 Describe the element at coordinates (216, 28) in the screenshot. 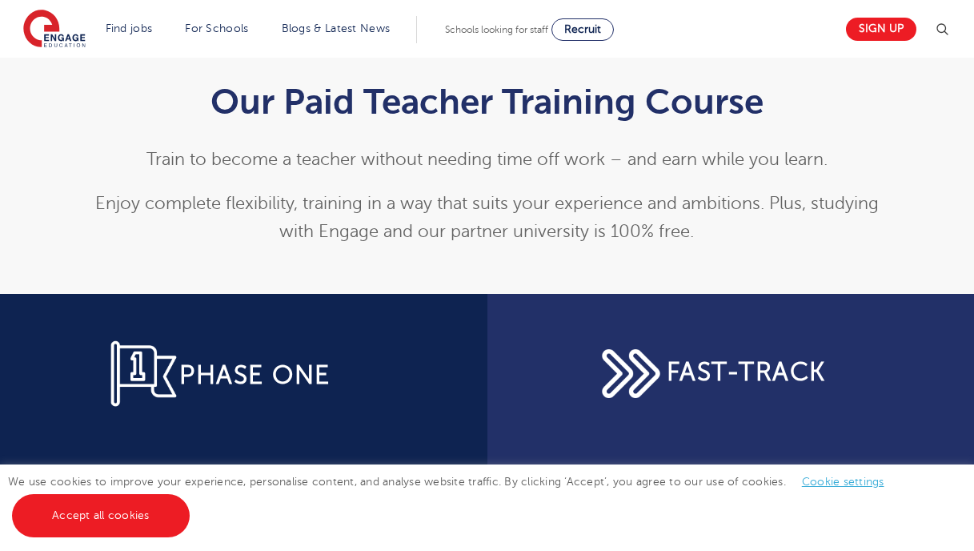

I see `a: For Schools` at that location.